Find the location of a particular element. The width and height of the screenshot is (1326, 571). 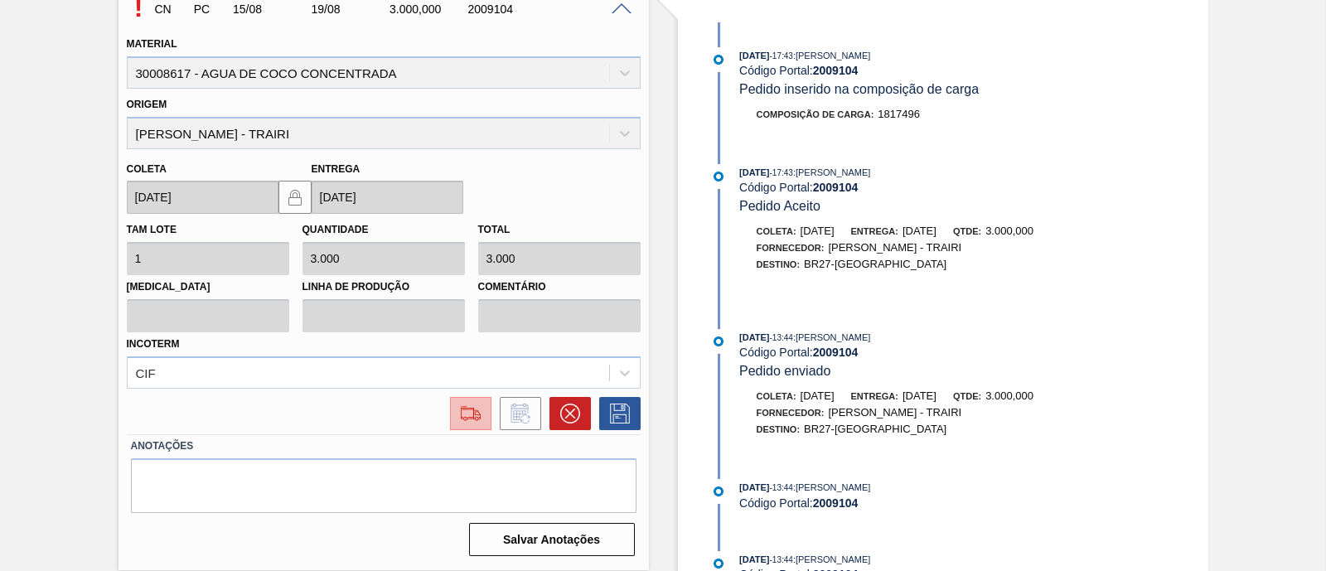

label: Linha de Produção is located at coordinates (384, 287).